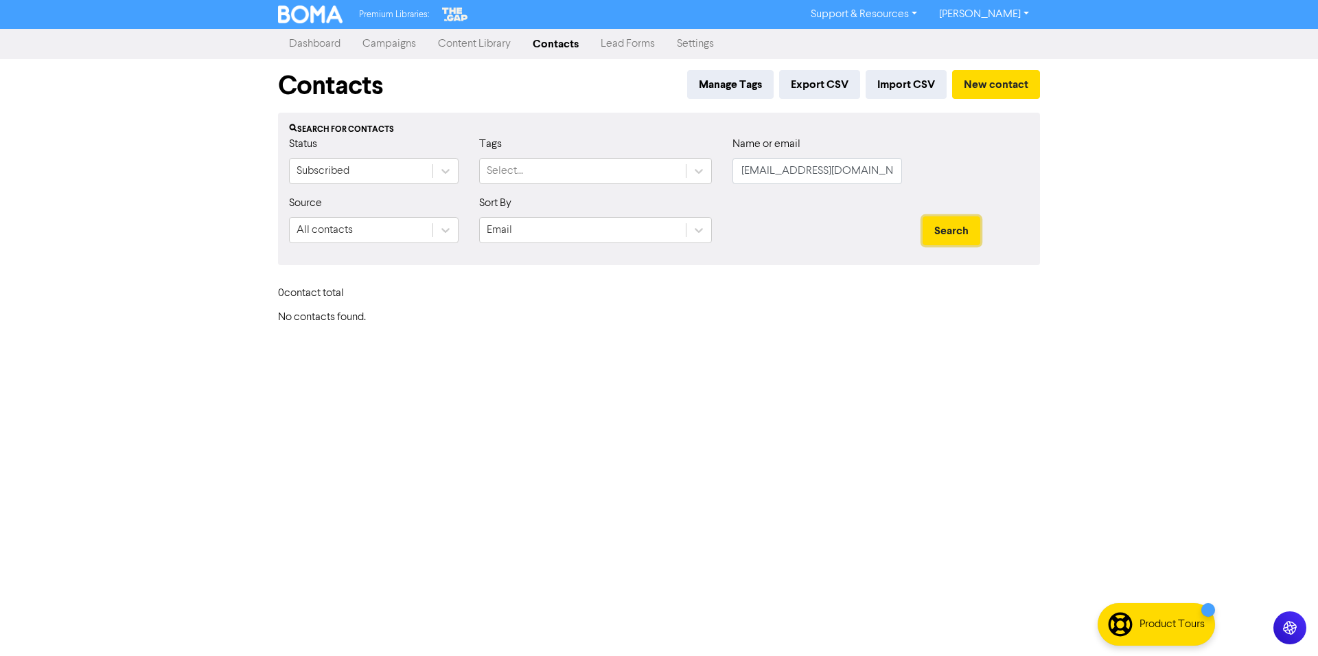 Image resolution: width=1318 pixels, height=656 pixels. I want to click on a: Settings, so click(696, 44).